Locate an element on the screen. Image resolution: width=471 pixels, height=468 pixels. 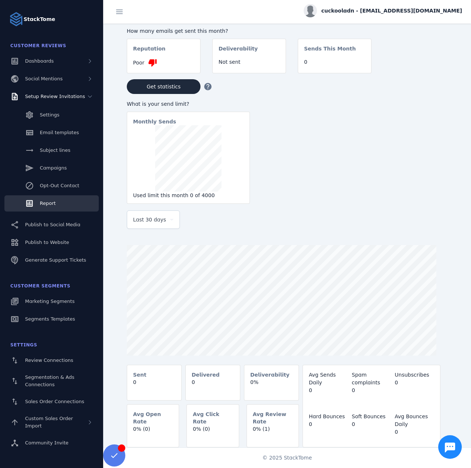
div: Unsubscribes is located at coordinates (414, 374).